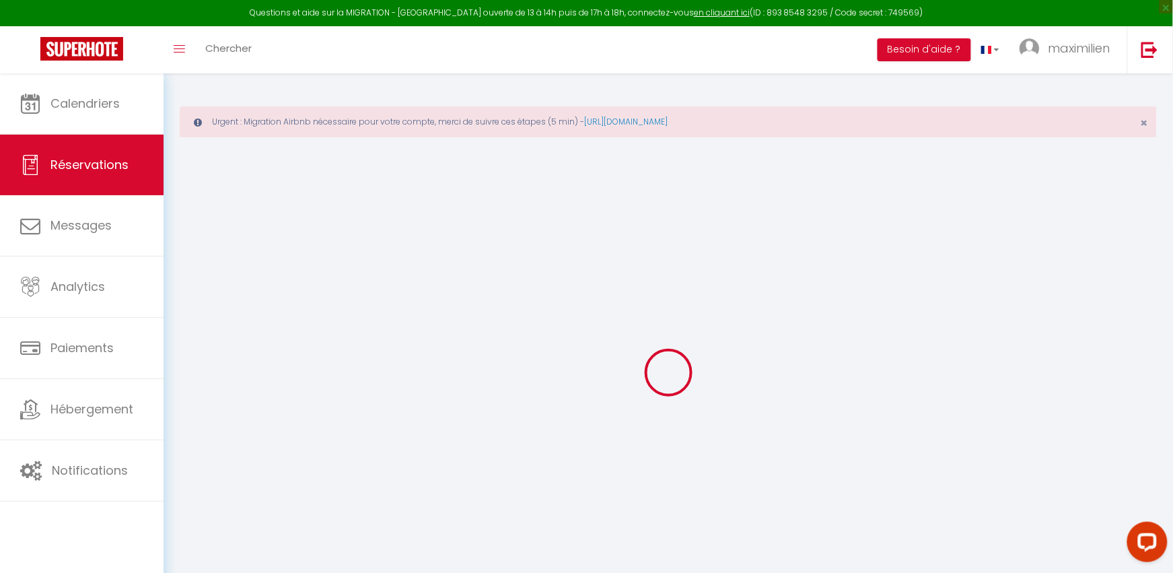 This screenshot has height=573, width=1173. What do you see at coordinates (1150, 49) in the screenshot?
I see `img: logout` at bounding box center [1150, 49].